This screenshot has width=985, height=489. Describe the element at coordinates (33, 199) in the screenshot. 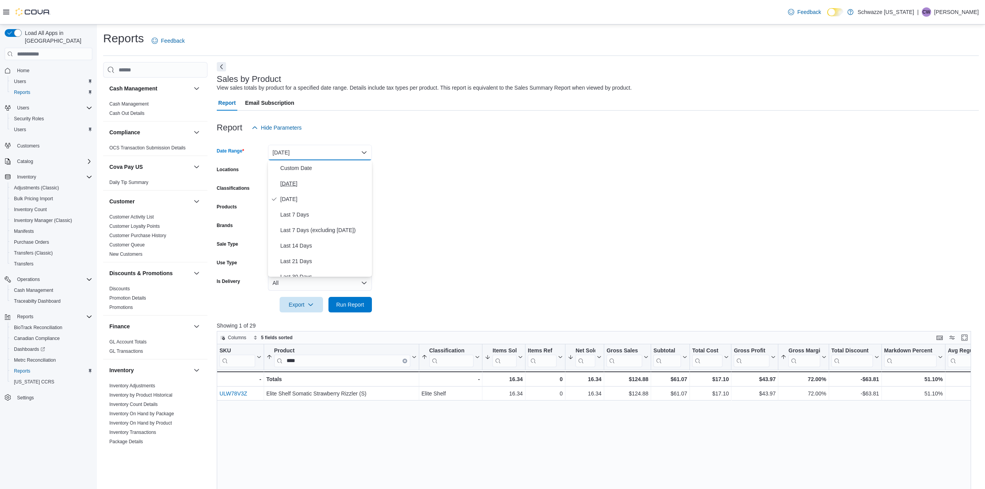

I see `span: Bulk Pricing Import` at that location.